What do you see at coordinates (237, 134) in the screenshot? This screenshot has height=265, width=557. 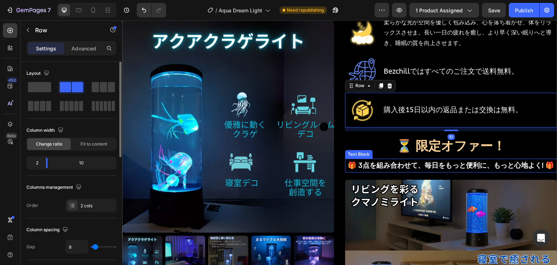 I see `div: Text Block` at bounding box center [237, 134].